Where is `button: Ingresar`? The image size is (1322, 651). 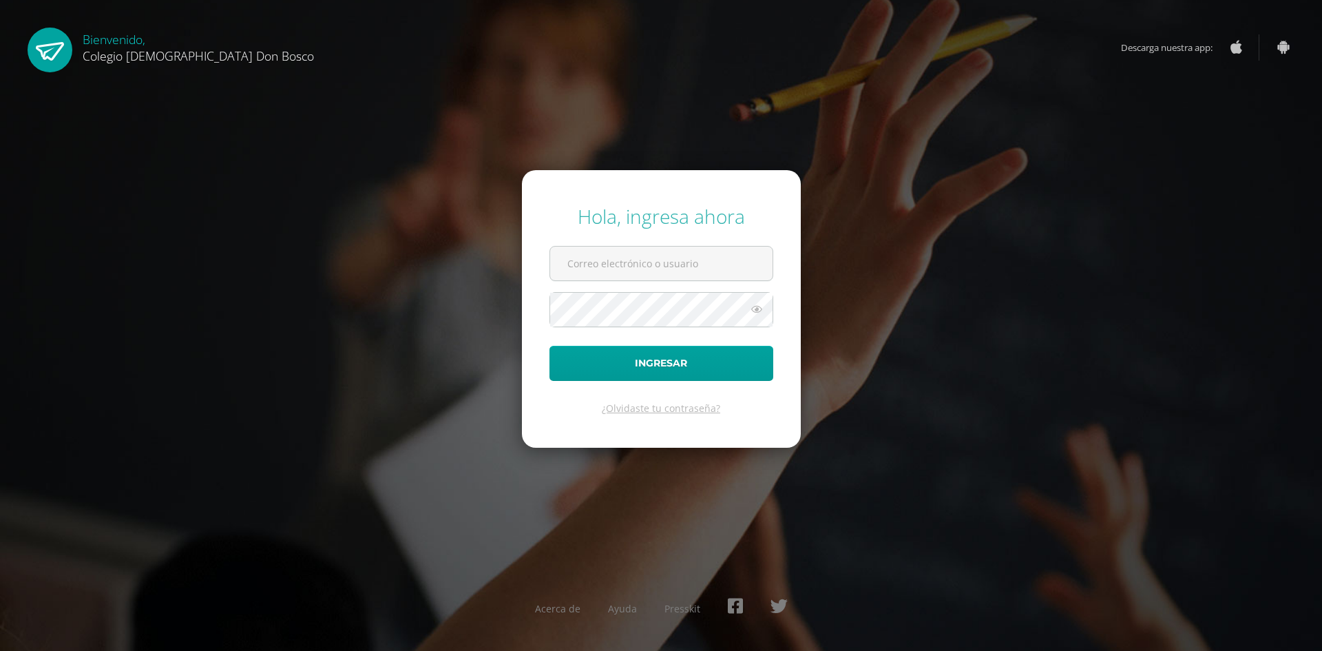 button: Ingresar is located at coordinates (661, 363).